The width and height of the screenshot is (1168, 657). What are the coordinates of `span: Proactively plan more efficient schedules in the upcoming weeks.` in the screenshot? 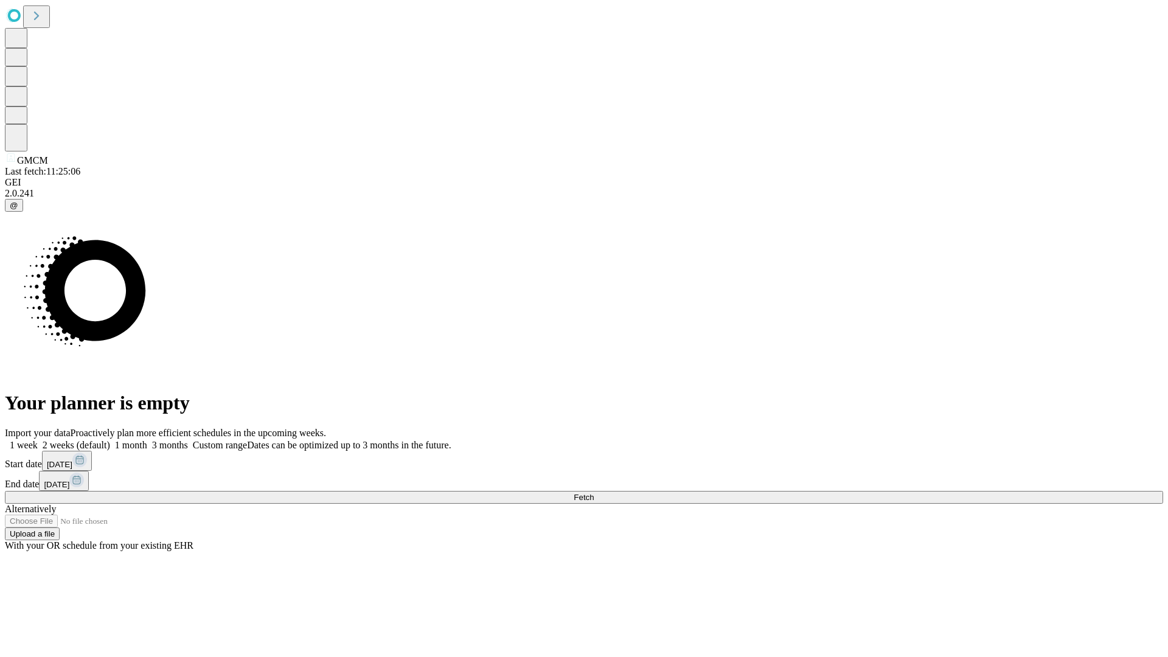 It's located at (198, 433).